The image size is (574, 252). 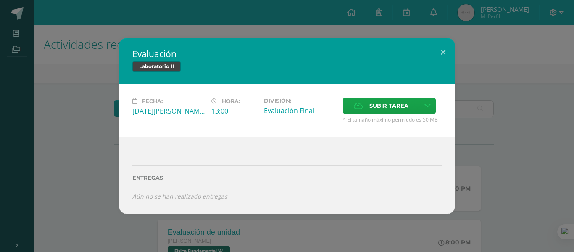 I want to click on span: * El tamaño máximo permitido es 50 MB, so click(x=392, y=119).